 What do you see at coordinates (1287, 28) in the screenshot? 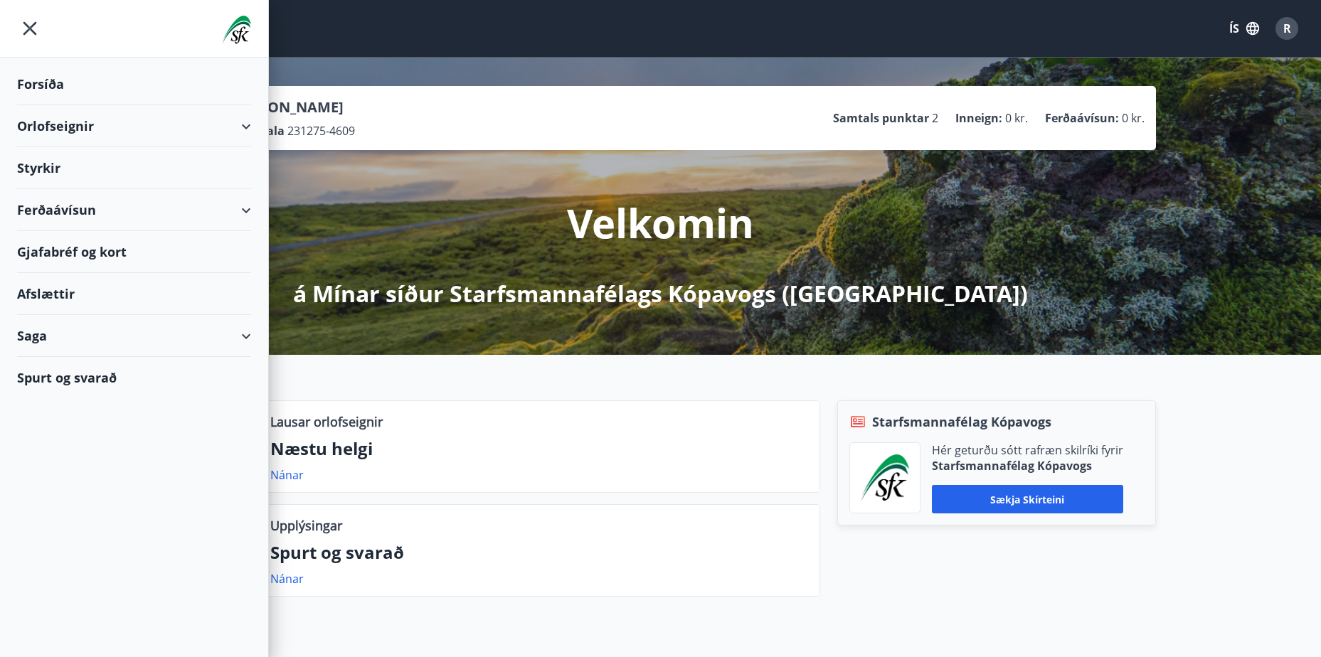
I see `button: R` at bounding box center [1287, 28].